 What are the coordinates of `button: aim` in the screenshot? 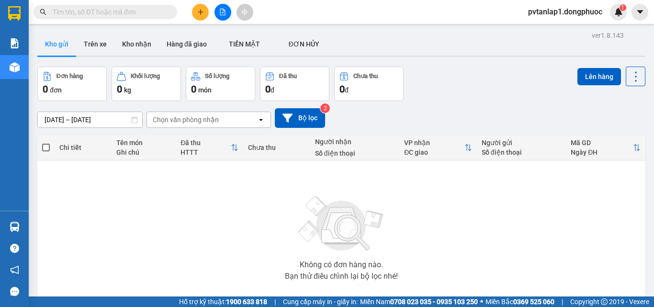 It's located at (245, 12).